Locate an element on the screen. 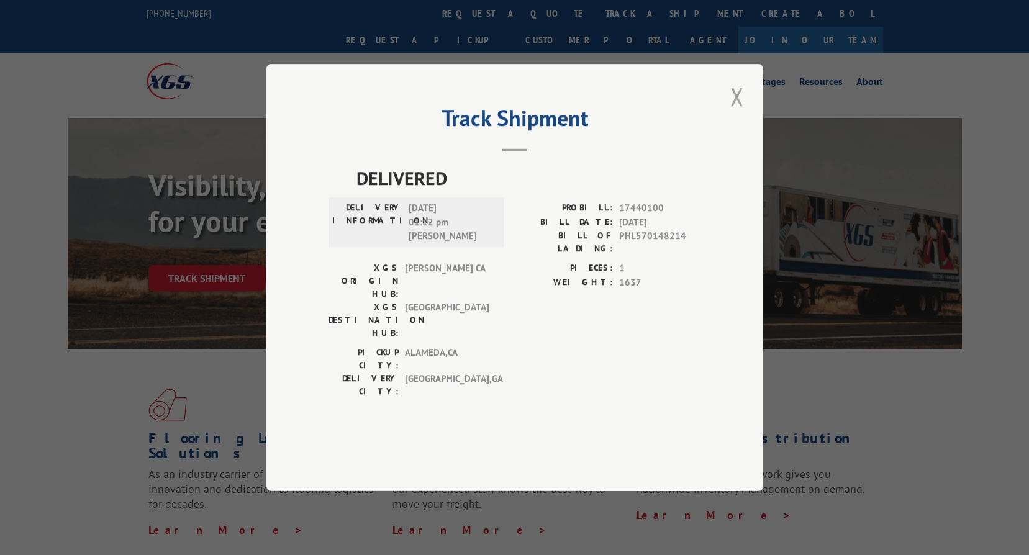 The image size is (1029, 555). label: PICKUP CITY: is located at coordinates (363, 359).